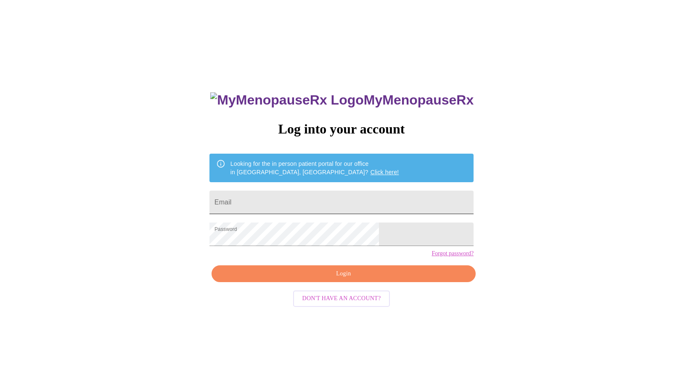  I want to click on button: Login, so click(343, 274).